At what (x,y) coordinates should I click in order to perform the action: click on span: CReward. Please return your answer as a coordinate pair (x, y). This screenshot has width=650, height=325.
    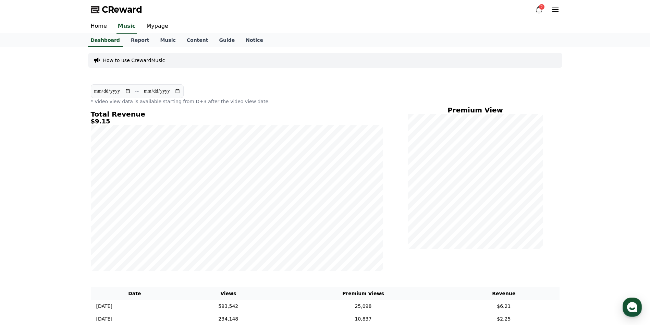
    Looking at the image, I should click on (122, 10).